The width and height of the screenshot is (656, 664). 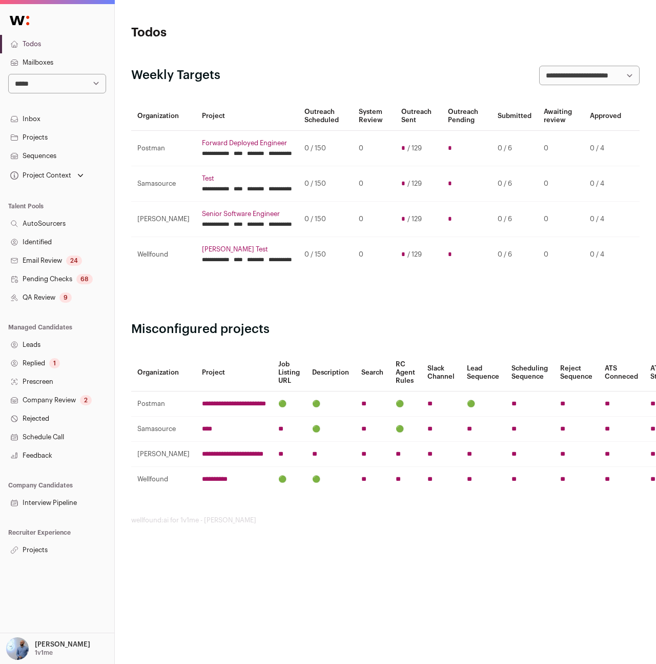 I want to click on p: 1v1me, so click(x=44, y=652).